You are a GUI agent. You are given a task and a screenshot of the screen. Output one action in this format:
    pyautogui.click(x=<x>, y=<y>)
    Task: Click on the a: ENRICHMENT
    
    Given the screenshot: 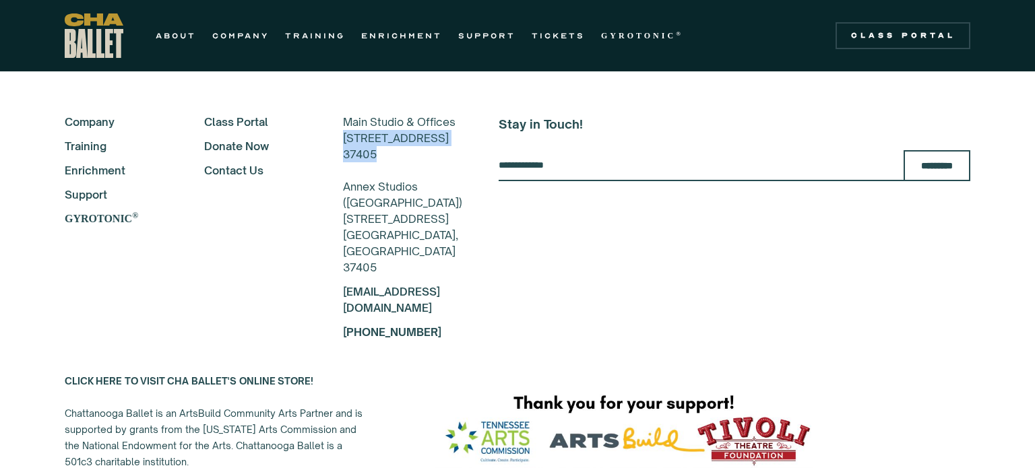 What is the action you would take?
    pyautogui.click(x=402, y=36)
    